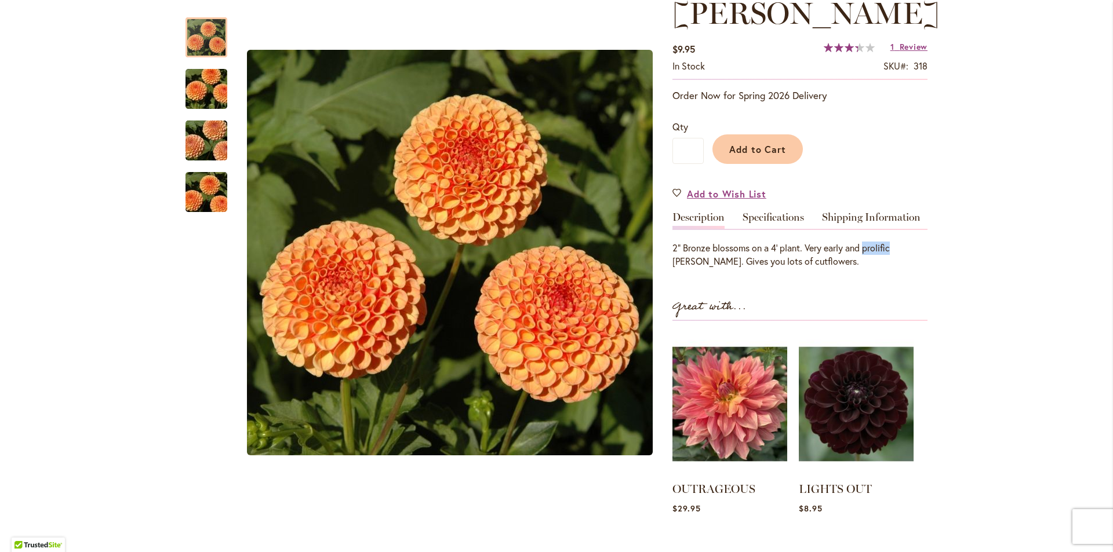  What do you see at coordinates (871, 220) in the screenshot?
I see `a: Shipping Information` at bounding box center [871, 220].